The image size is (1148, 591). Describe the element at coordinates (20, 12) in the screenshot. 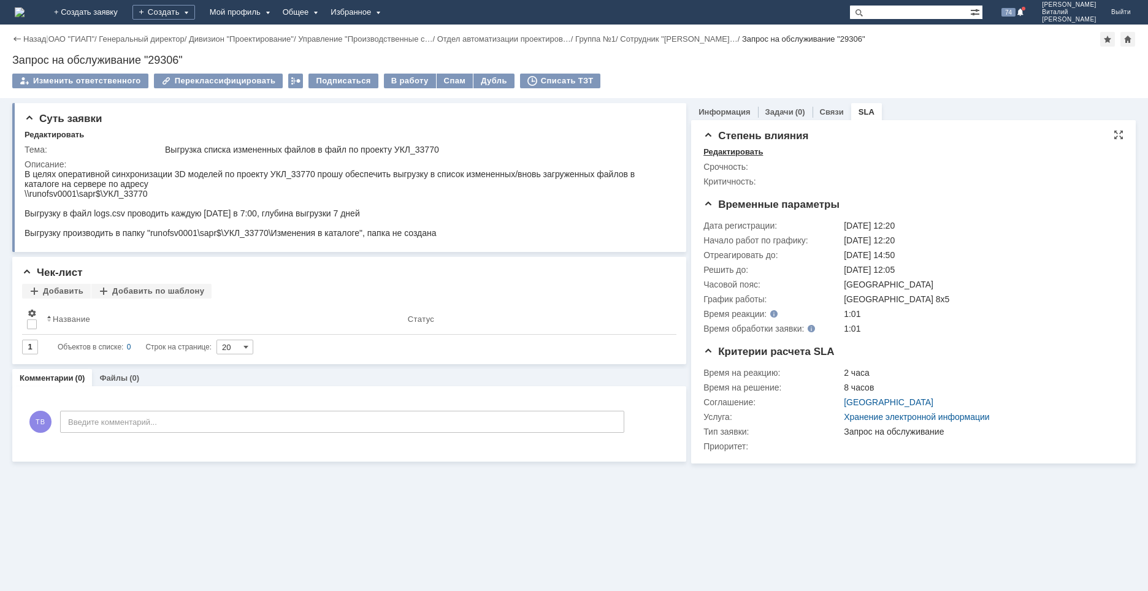

I see `a: Перейти на домашнюю страницу` at that location.